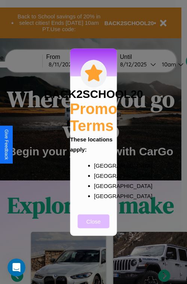 Image resolution: width=187 pixels, height=284 pixels. I want to click on button: Close, so click(94, 221).